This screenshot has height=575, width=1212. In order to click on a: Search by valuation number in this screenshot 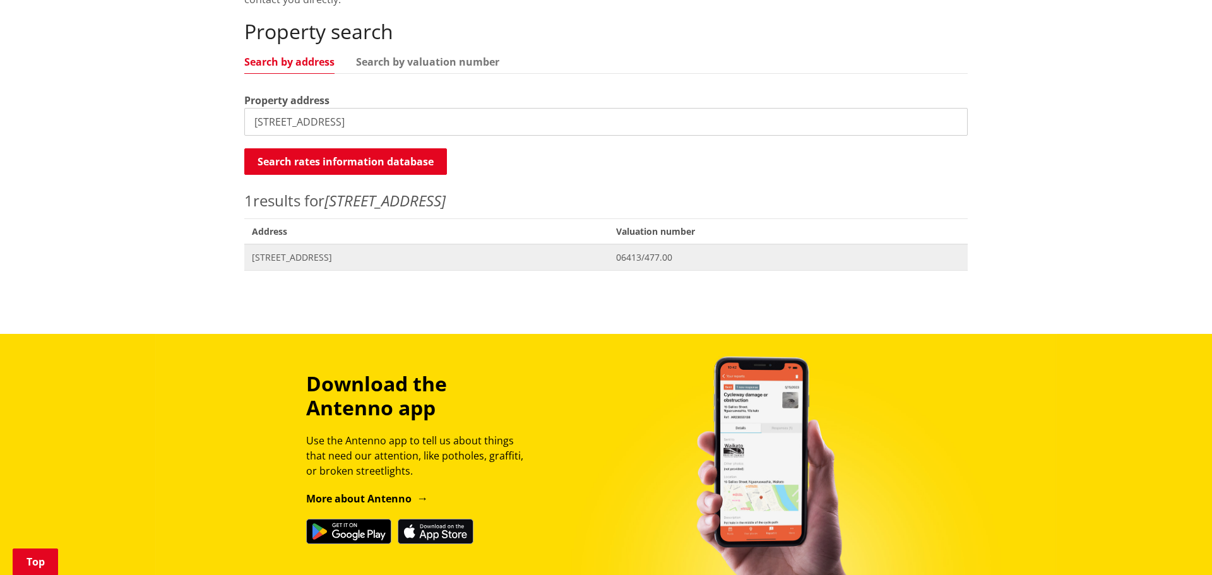, I will do `click(428, 62)`.